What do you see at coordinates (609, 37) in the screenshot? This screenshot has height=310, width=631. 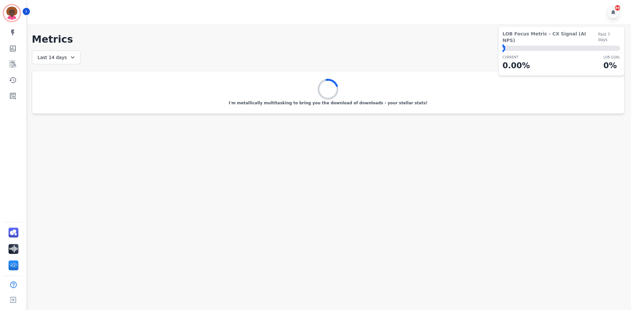 I see `span: Past 7 days` at bounding box center [609, 37].